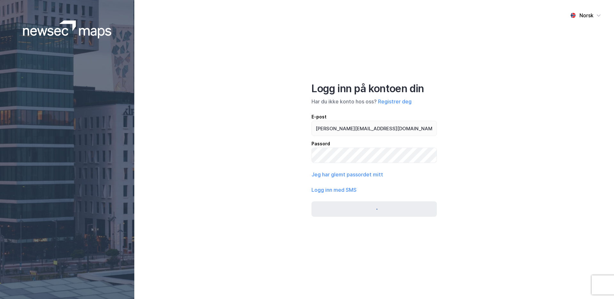 This screenshot has width=614, height=299. I want to click on button: Registrer deg, so click(395, 101).